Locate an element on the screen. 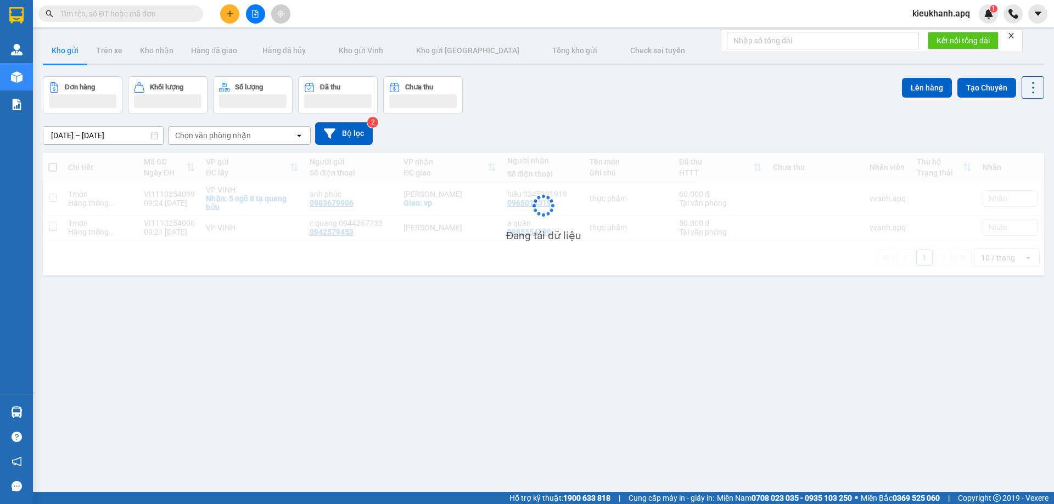 The width and height of the screenshot is (1054, 504). button: Kho gửi is located at coordinates (65, 50).